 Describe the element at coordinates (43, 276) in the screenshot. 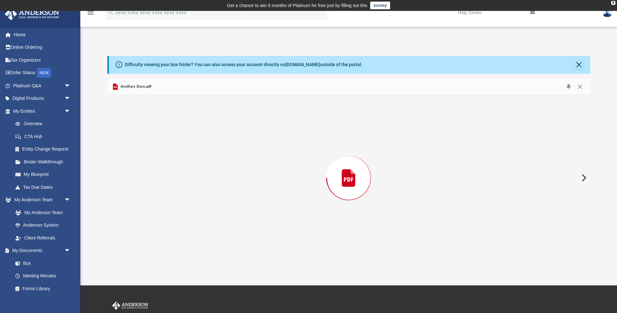

I see `a: Meeting Minutes` at that location.